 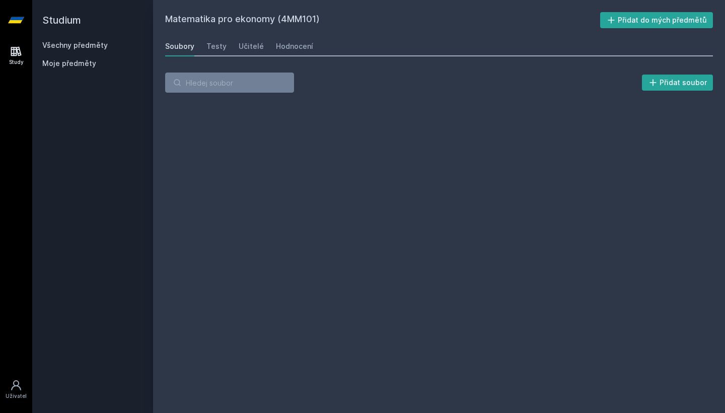 What do you see at coordinates (180, 46) in the screenshot?
I see `a: Soubory` at bounding box center [180, 46].